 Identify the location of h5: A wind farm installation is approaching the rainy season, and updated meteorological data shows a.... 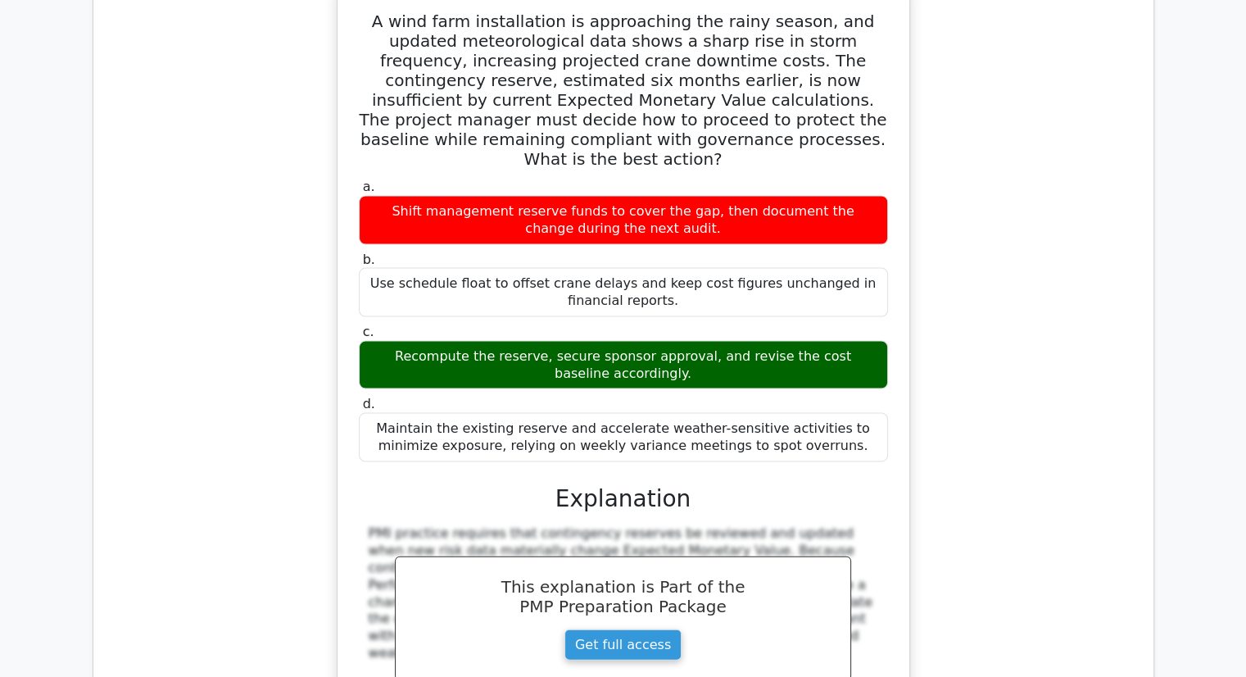
(624, 90).